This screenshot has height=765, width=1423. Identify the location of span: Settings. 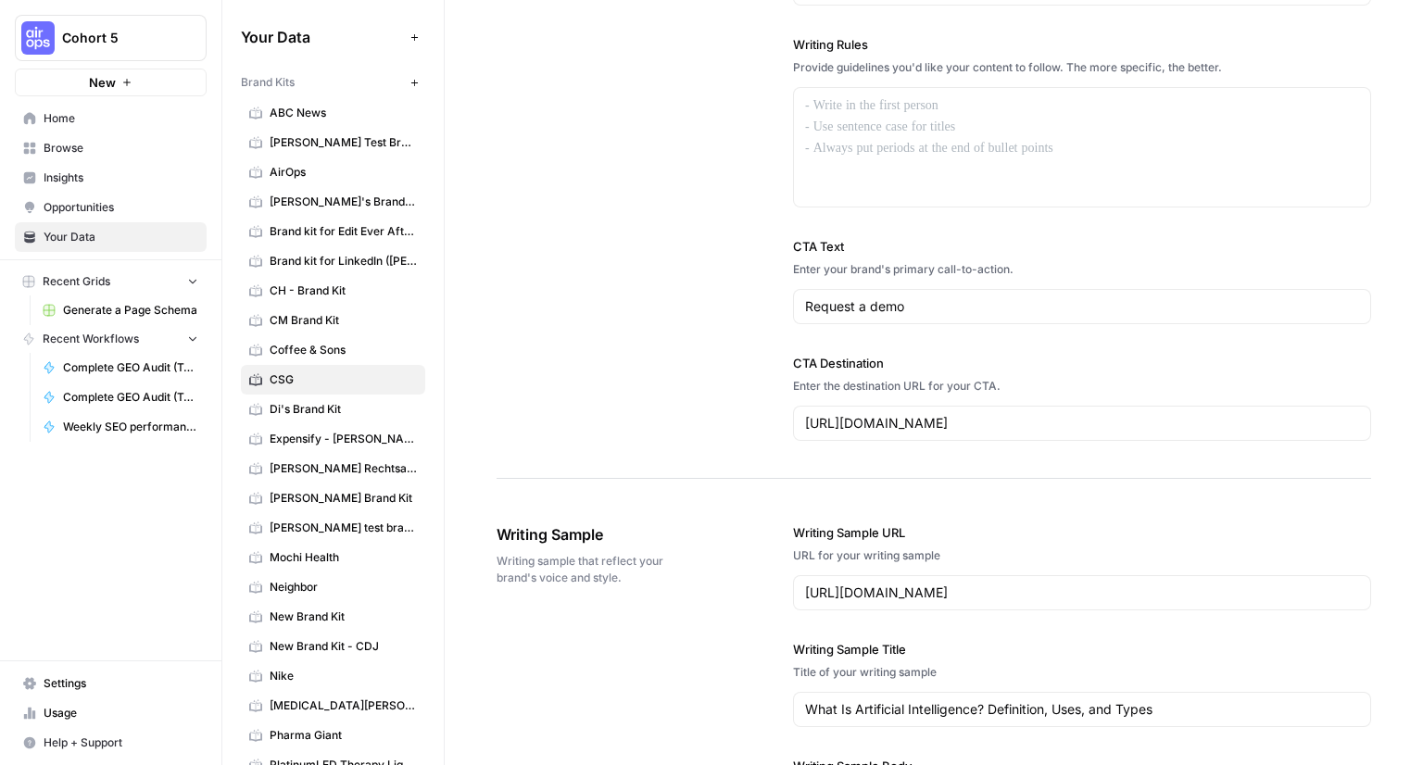
(120, 683).